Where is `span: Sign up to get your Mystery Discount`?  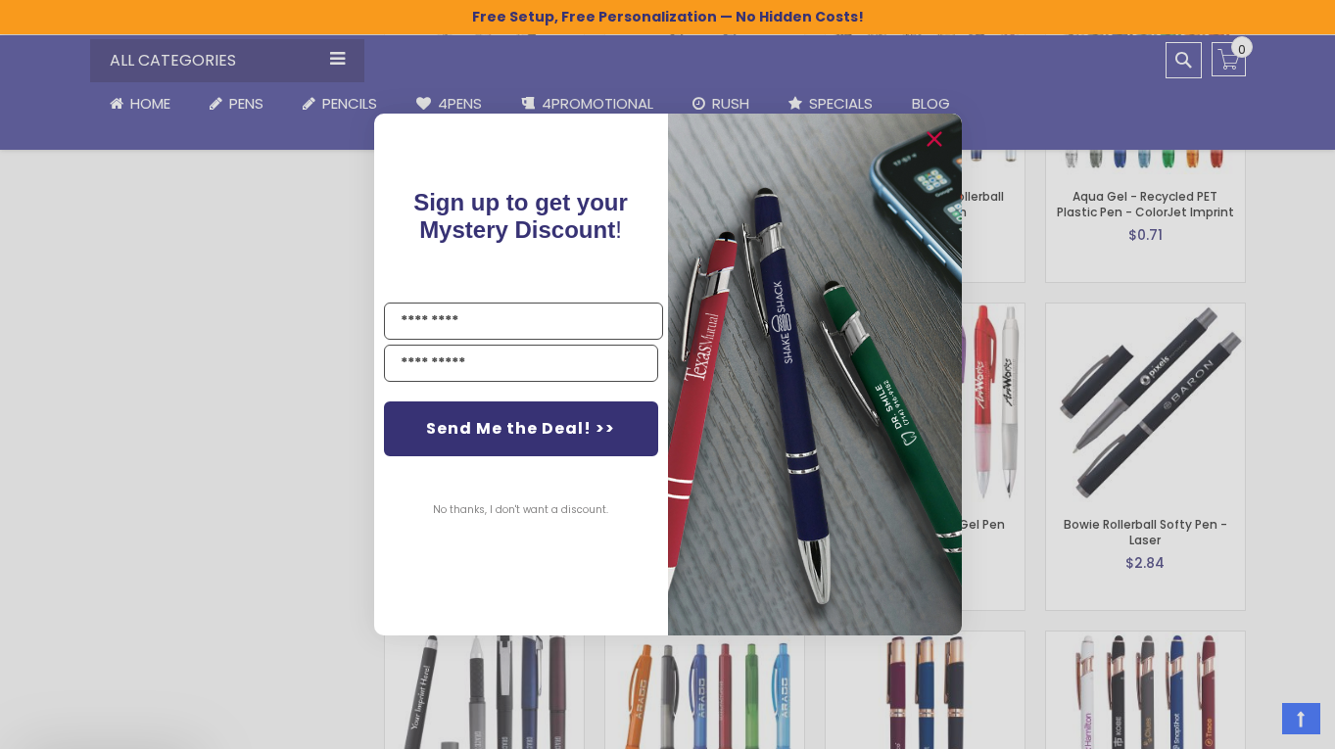
span: Sign up to get your Mystery Discount is located at coordinates (520, 215).